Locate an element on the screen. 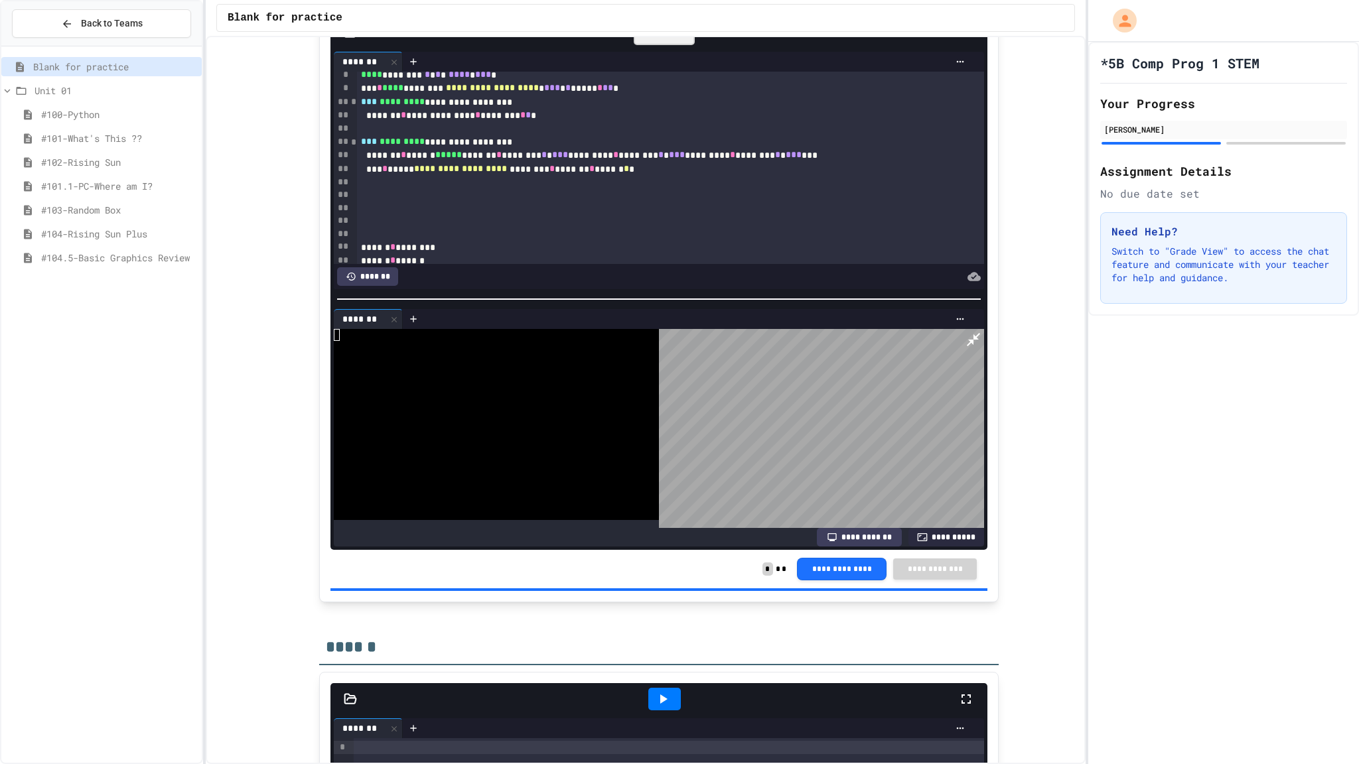 The height and width of the screenshot is (764, 1359). h2: Your Progress is located at coordinates (1223, 104).